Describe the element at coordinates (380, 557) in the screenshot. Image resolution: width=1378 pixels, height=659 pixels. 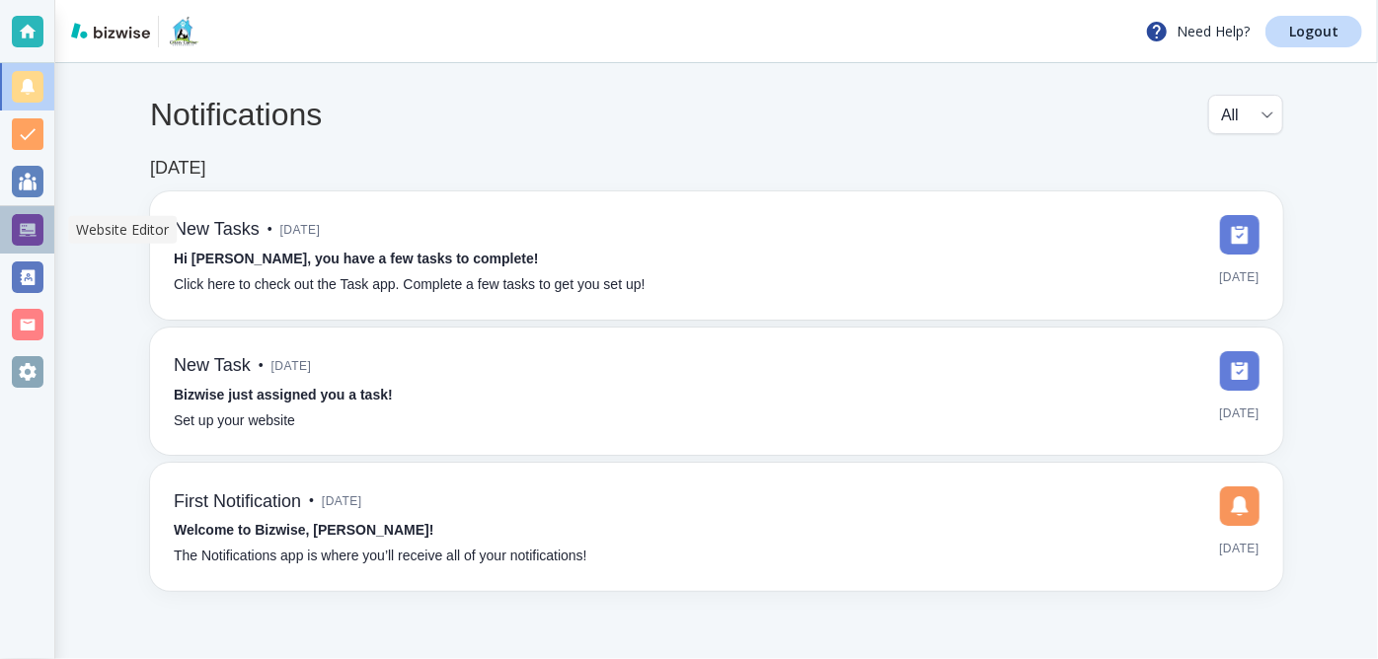
I see `p: The Notifications app is where you’ll receive all of your notifications!` at that location.